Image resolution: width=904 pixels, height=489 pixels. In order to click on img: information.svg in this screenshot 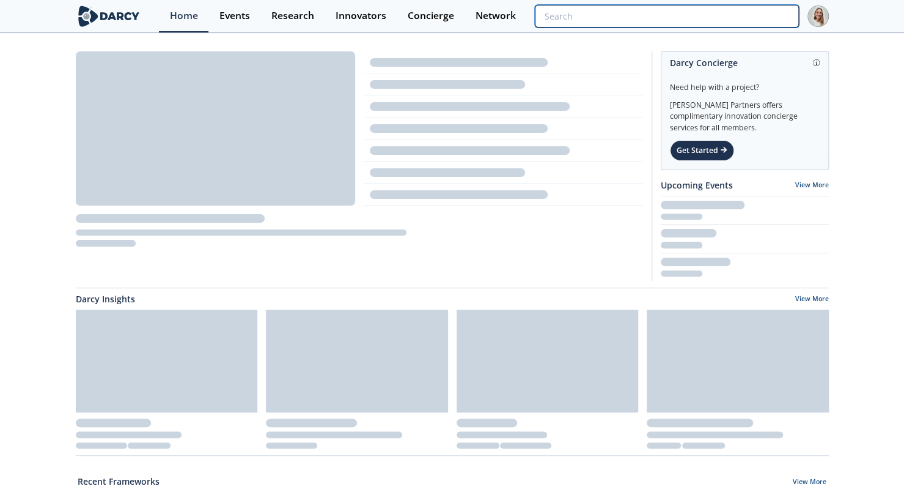, I will do `click(816, 62)`.